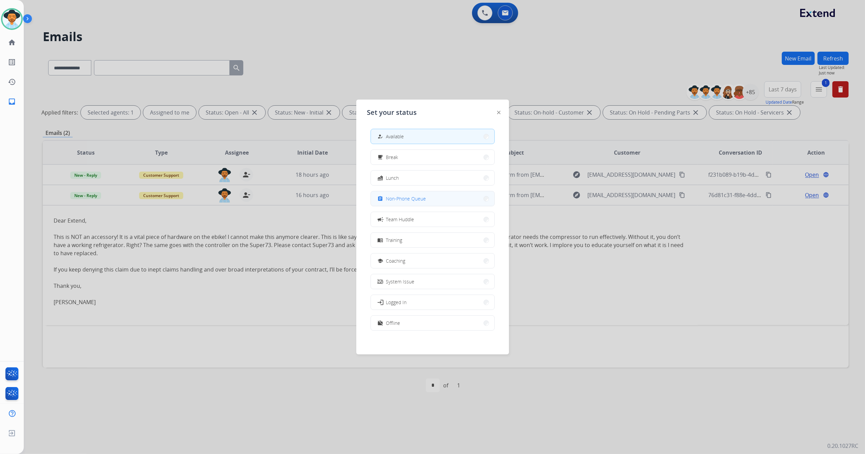 The width and height of the screenshot is (865, 454). Describe the element at coordinates (380, 281) in the screenshot. I see `mat-icon: phonelink_off` at that location.